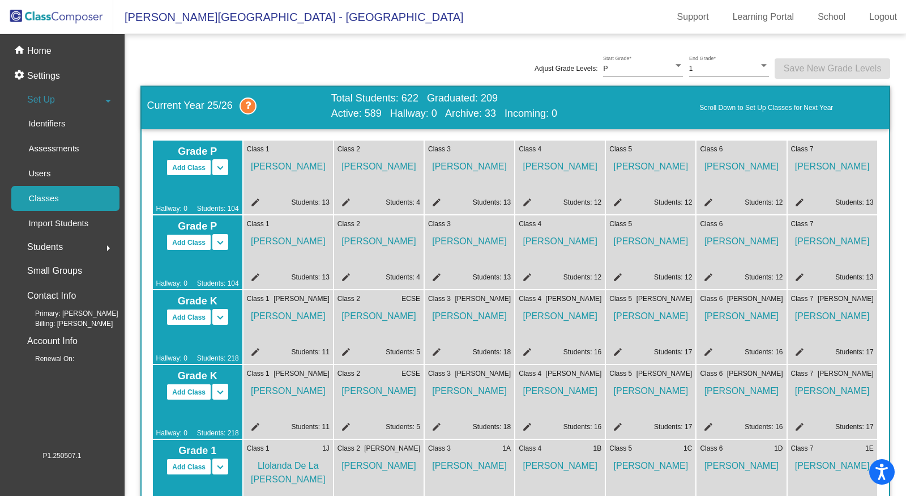  Describe the element at coordinates (778, 448) in the screenshot. I see `span: 1D` at that location.